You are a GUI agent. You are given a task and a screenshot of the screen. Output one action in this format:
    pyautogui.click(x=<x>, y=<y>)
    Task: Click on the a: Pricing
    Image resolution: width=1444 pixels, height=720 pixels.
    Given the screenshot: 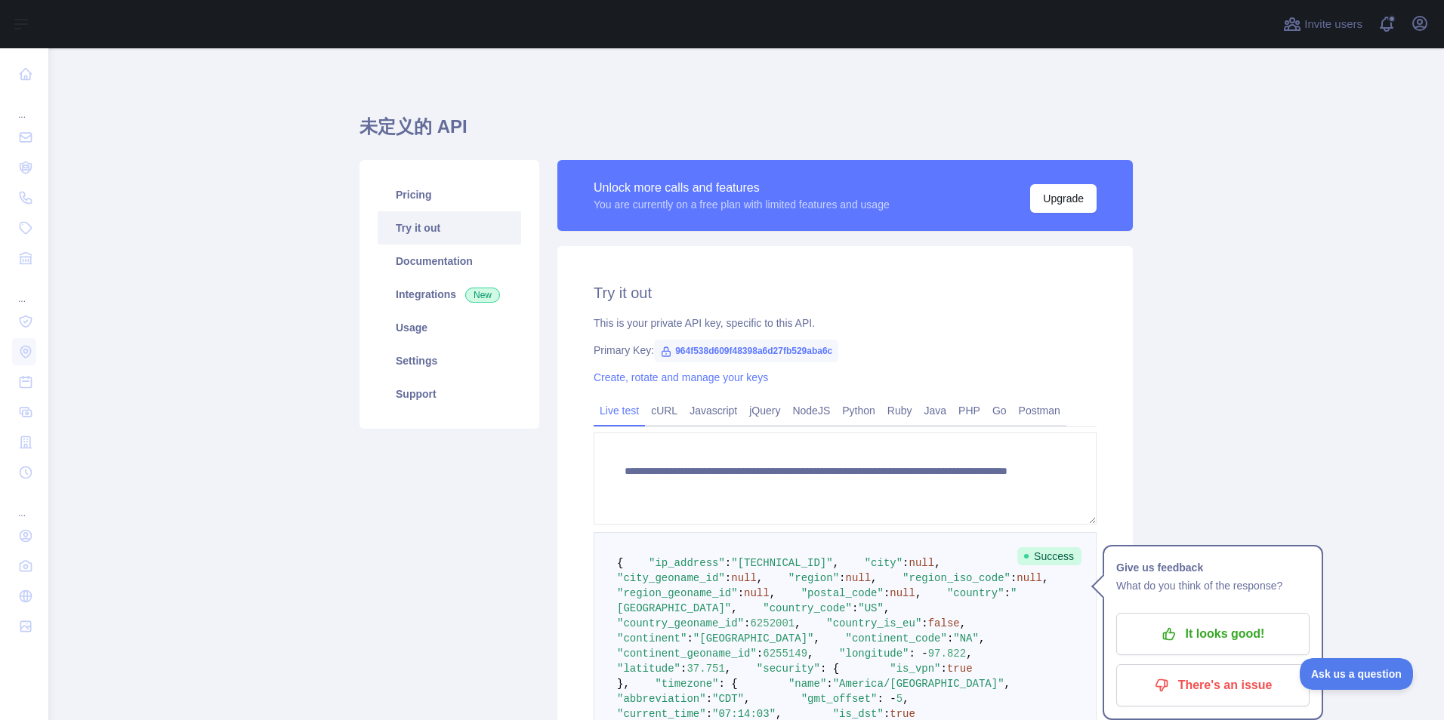 What is the action you would take?
    pyautogui.click(x=449, y=195)
    